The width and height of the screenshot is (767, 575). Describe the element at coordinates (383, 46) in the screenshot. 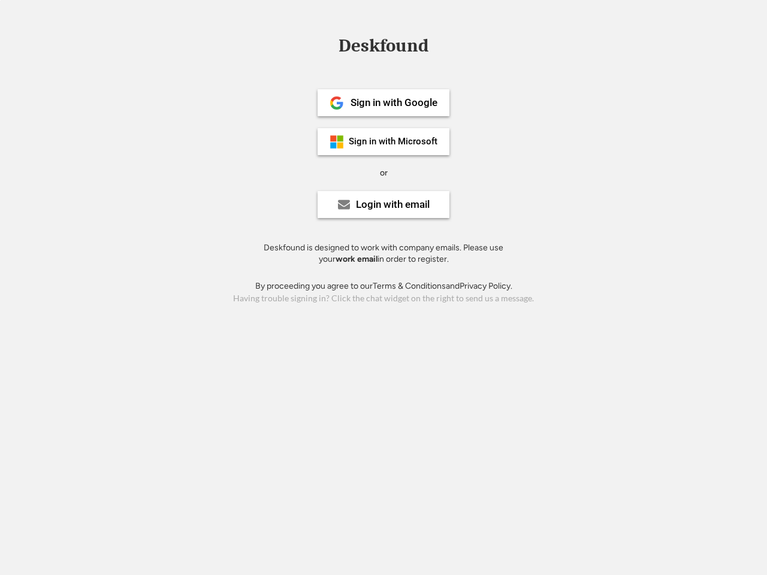

I see `div: Deskfound` at that location.